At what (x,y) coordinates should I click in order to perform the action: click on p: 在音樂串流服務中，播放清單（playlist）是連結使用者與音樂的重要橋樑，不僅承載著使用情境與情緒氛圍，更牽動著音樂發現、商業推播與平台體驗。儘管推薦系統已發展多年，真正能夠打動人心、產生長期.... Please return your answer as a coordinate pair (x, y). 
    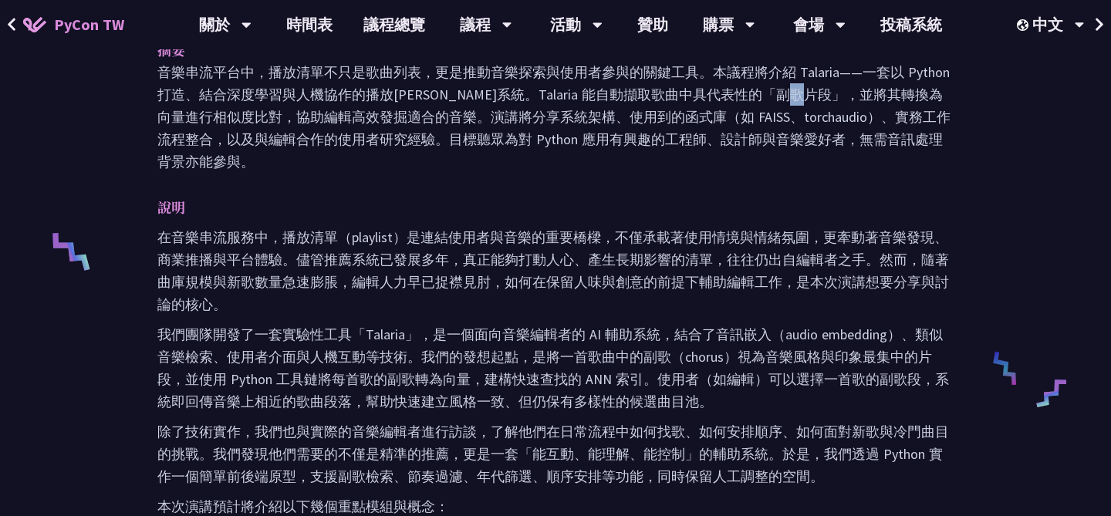
    Looking at the image, I should click on (555, 271).